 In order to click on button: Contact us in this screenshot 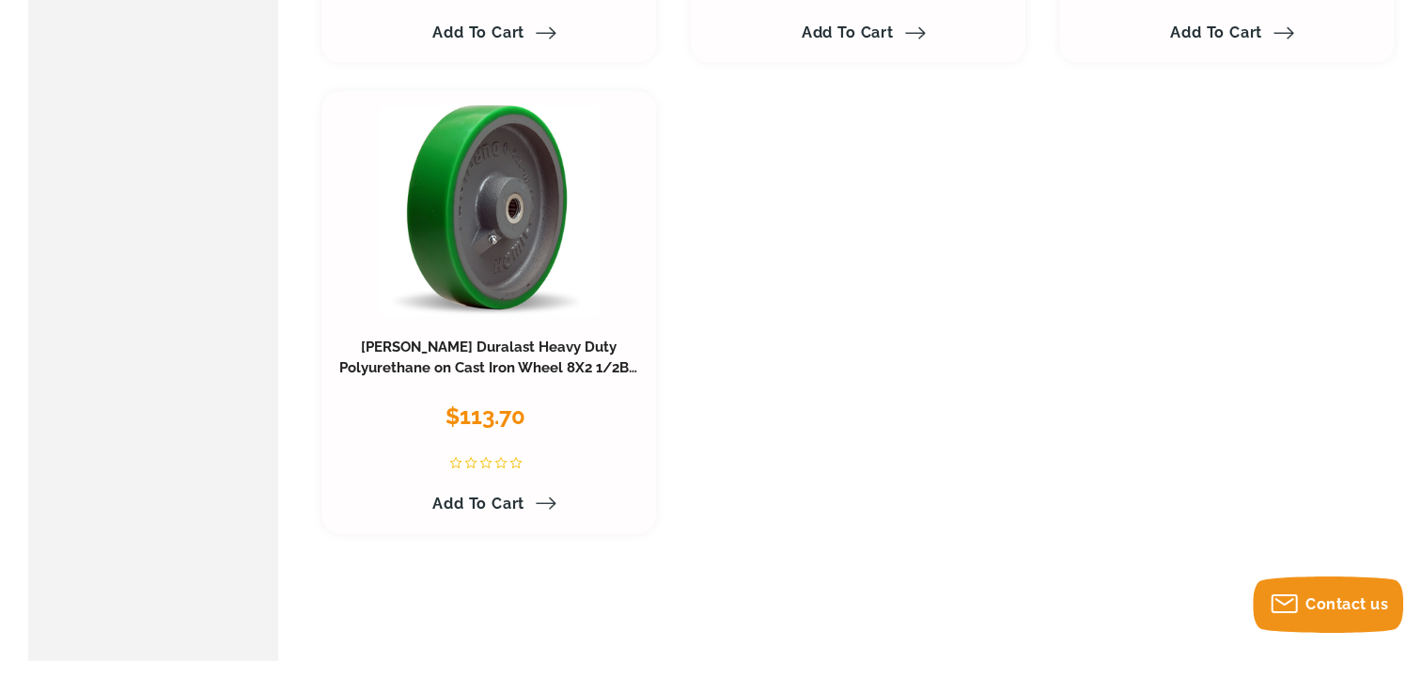, I will do `click(1328, 604)`.